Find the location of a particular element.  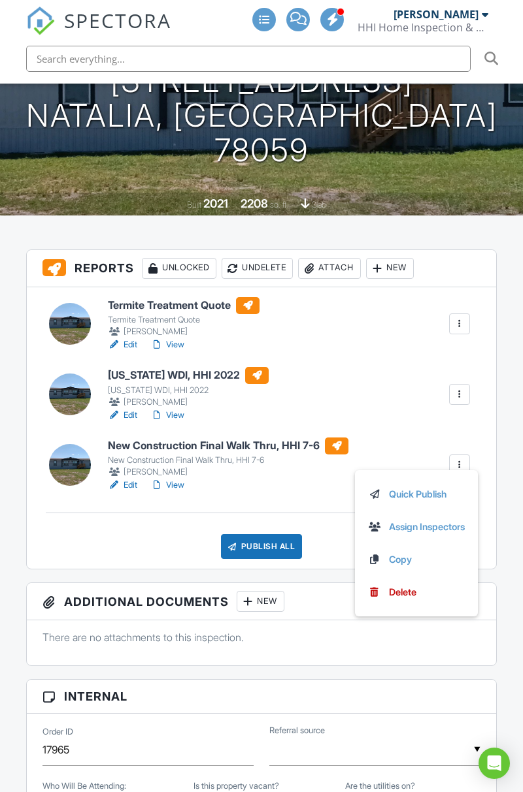

a: Copy is located at coordinates (416, 560).